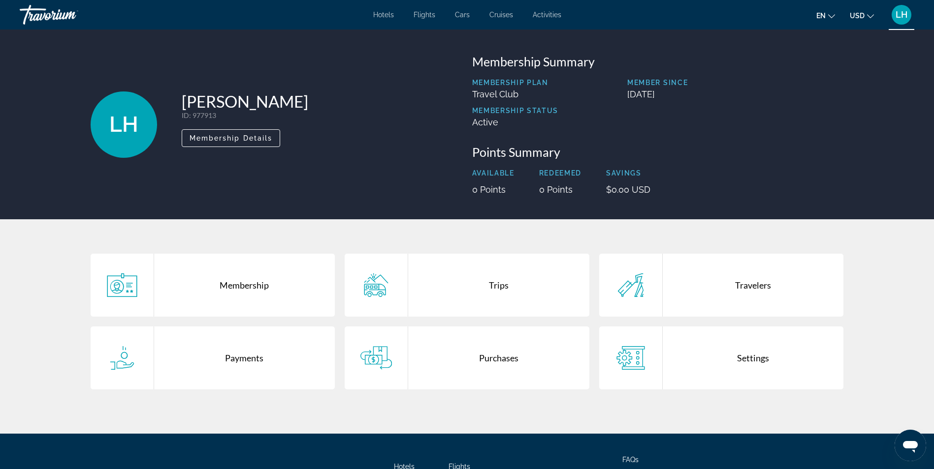 The image size is (934, 469). I want to click on a: Settings, so click(721, 358).